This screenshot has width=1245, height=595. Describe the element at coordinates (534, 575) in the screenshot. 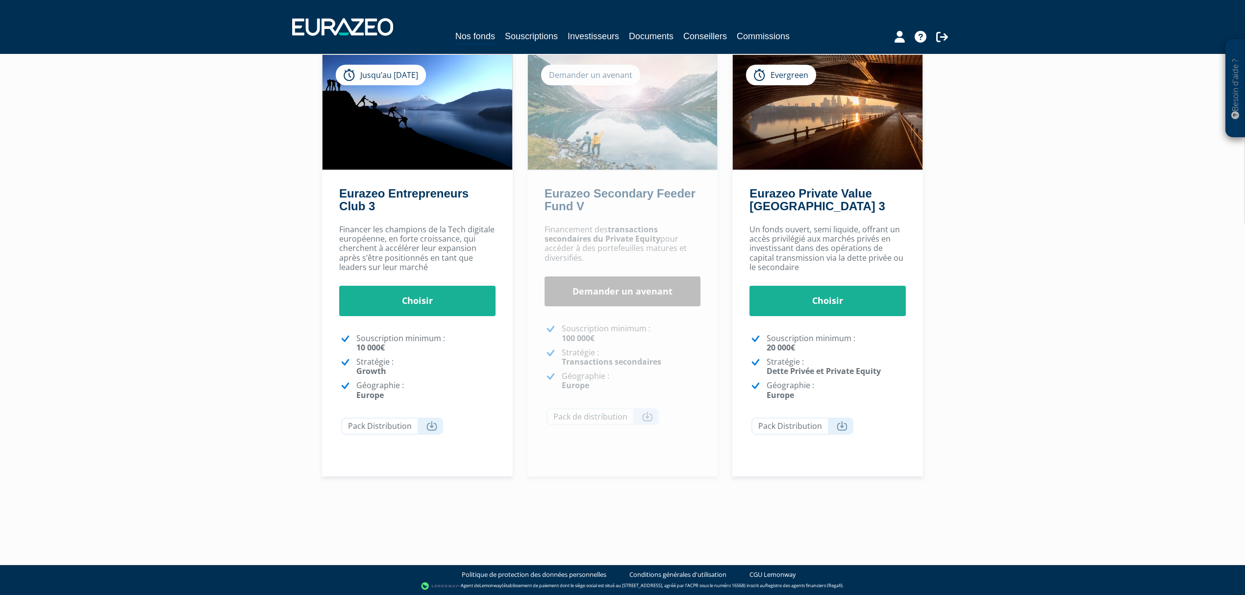

I see `a: Politique de protection des données personnelles` at that location.